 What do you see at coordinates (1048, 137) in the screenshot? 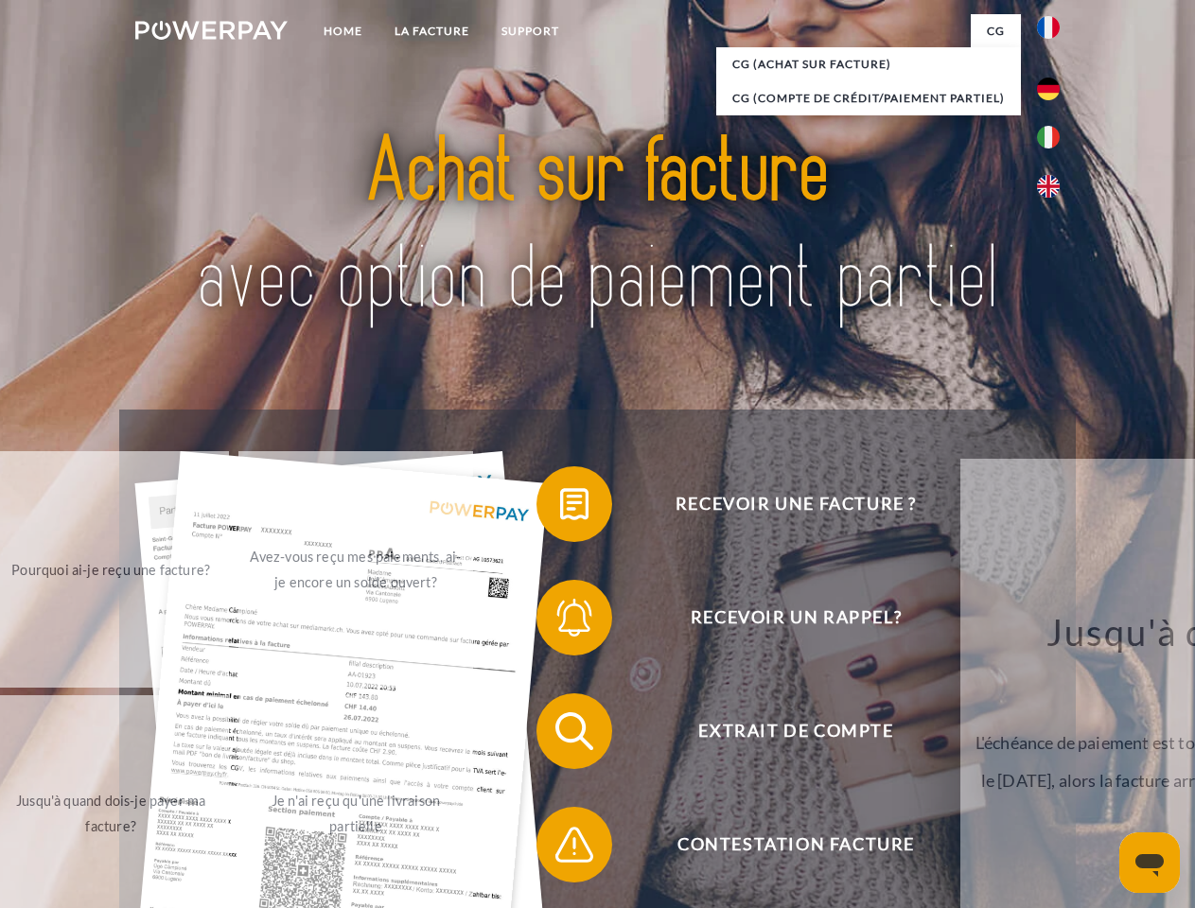
I see `img: it` at bounding box center [1048, 137].